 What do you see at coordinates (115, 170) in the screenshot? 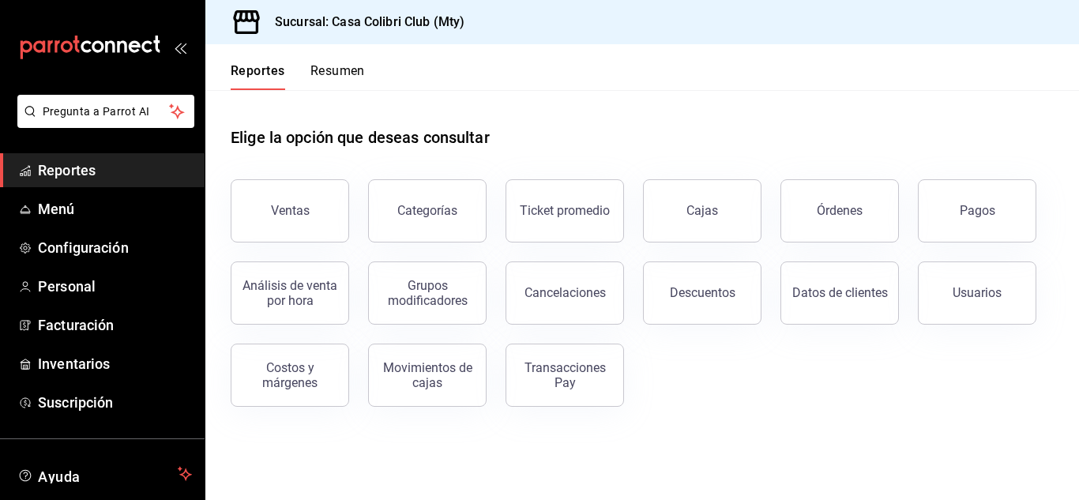
I see `span: Reportes` at bounding box center [115, 170].